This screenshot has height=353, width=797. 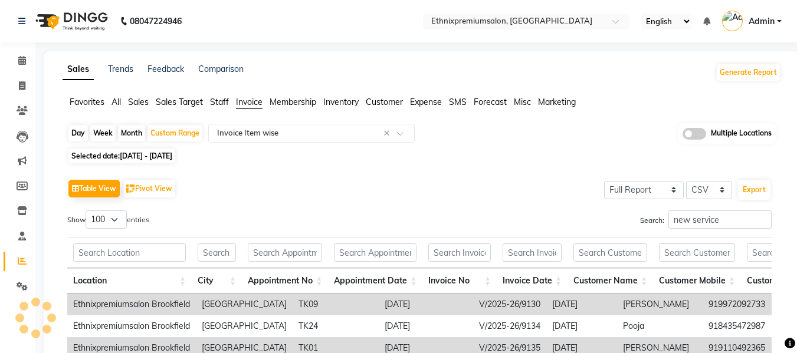 I want to click on span: Expense, so click(x=426, y=102).